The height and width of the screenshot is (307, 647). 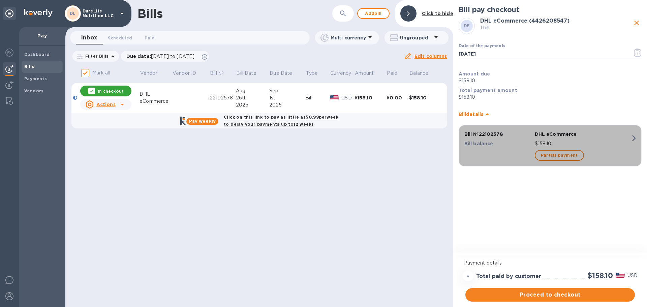 I want to click on h1: Bills, so click(x=150, y=13).